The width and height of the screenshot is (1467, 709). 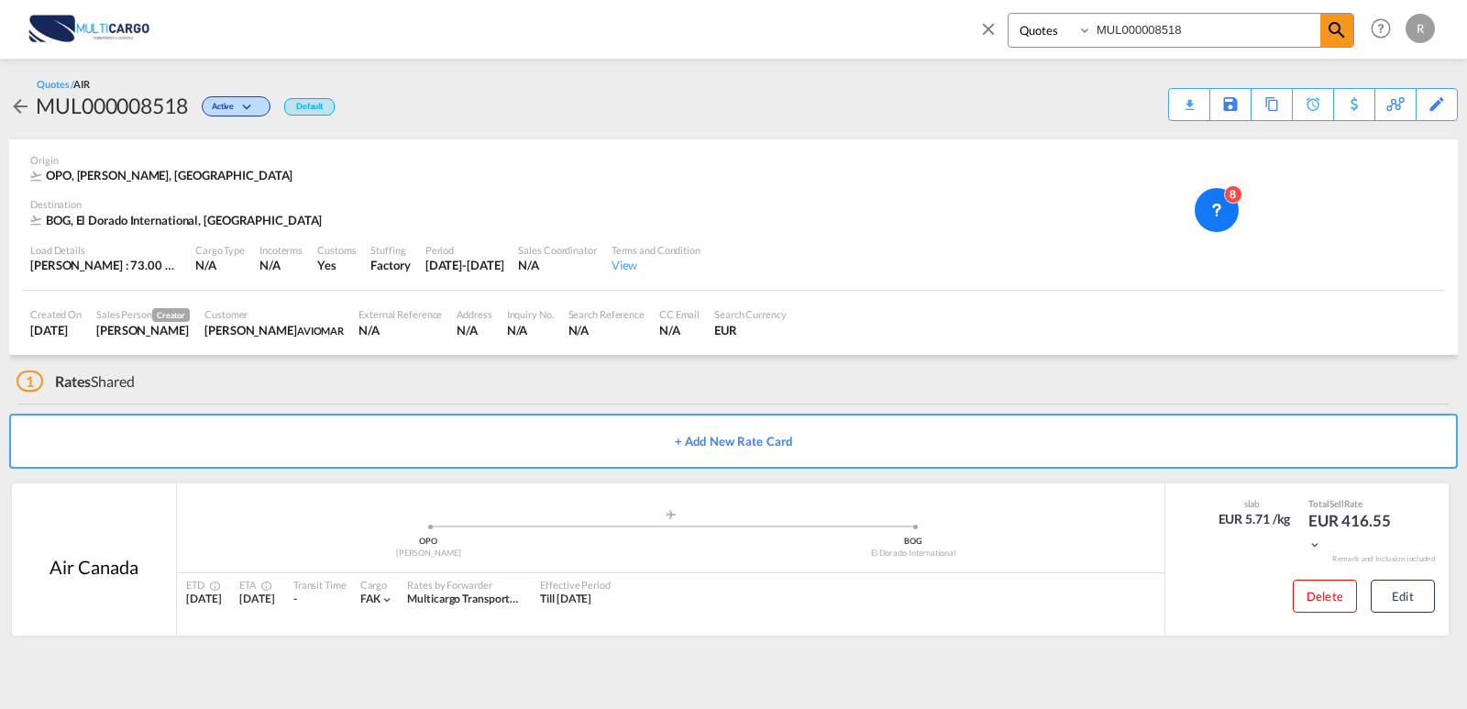 What do you see at coordinates (988, 28) in the screenshot?
I see `md-icon: icon-close` at bounding box center [988, 28].